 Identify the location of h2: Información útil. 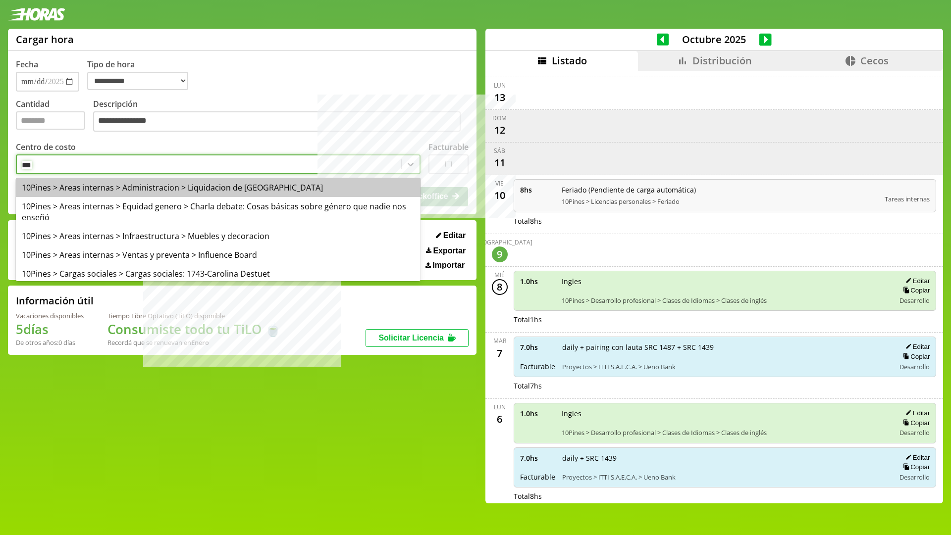
(54, 301).